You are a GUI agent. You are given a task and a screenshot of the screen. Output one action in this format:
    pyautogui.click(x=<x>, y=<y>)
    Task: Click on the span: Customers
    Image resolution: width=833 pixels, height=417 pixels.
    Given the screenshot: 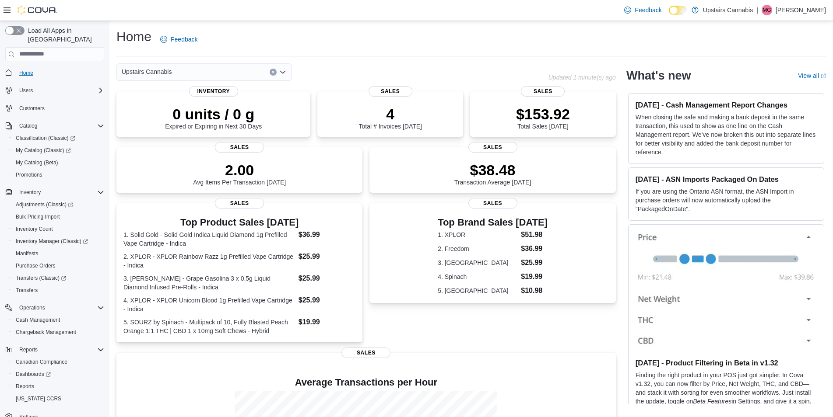 What is the action you would take?
    pyautogui.click(x=32, y=109)
    